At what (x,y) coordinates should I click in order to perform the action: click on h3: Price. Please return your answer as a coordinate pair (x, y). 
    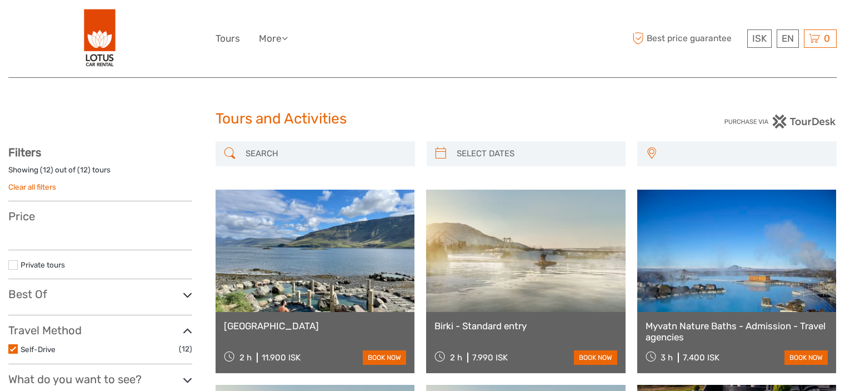
    Looking at the image, I should click on (100, 216).